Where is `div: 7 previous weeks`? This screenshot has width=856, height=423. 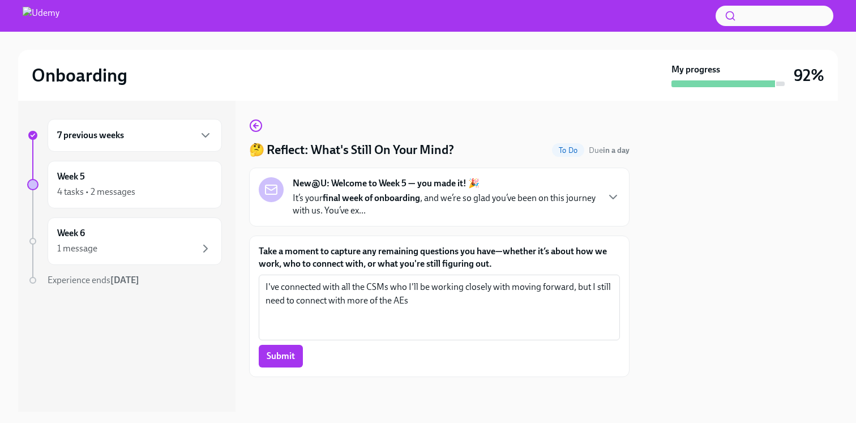
div: 7 previous weeks is located at coordinates (135, 135).